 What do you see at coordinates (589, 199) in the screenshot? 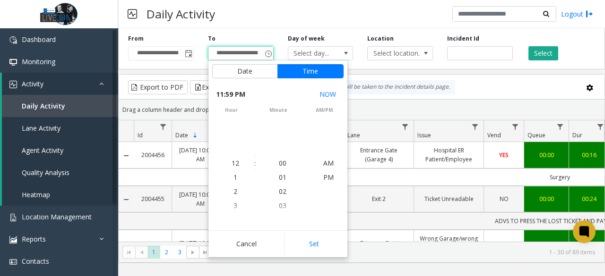
I see `a: 00:24` at bounding box center [589, 199].